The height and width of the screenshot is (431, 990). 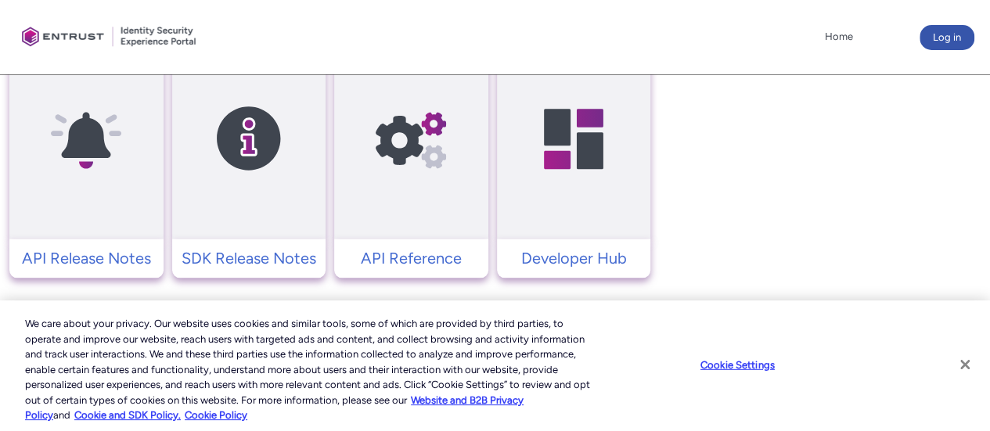 I want to click on a: Cookie and SDK Policy., so click(x=128, y=415).